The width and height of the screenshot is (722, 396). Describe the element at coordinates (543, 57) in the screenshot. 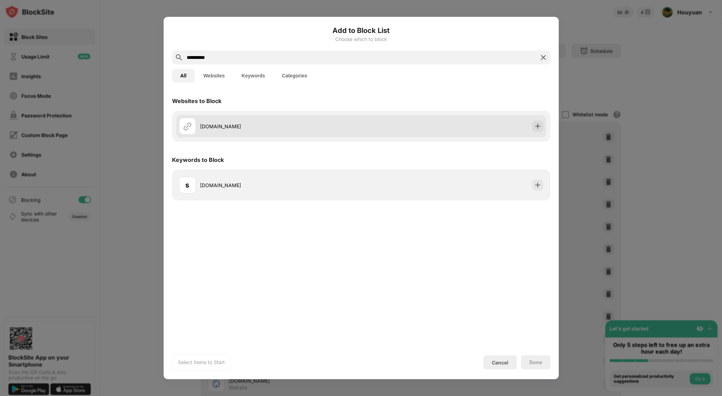

I see `img: search-close` at that location.